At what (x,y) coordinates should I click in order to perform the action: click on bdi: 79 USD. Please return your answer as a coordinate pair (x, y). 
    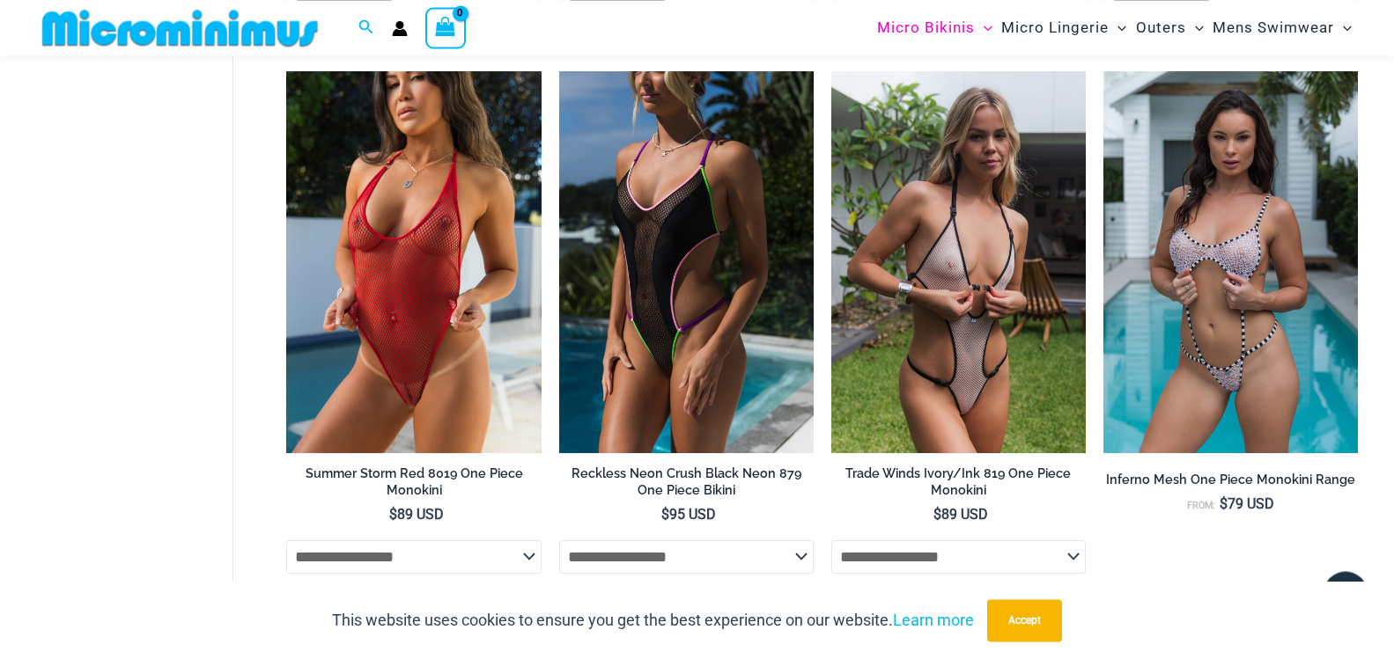
    Looking at the image, I should click on (1247, 504).